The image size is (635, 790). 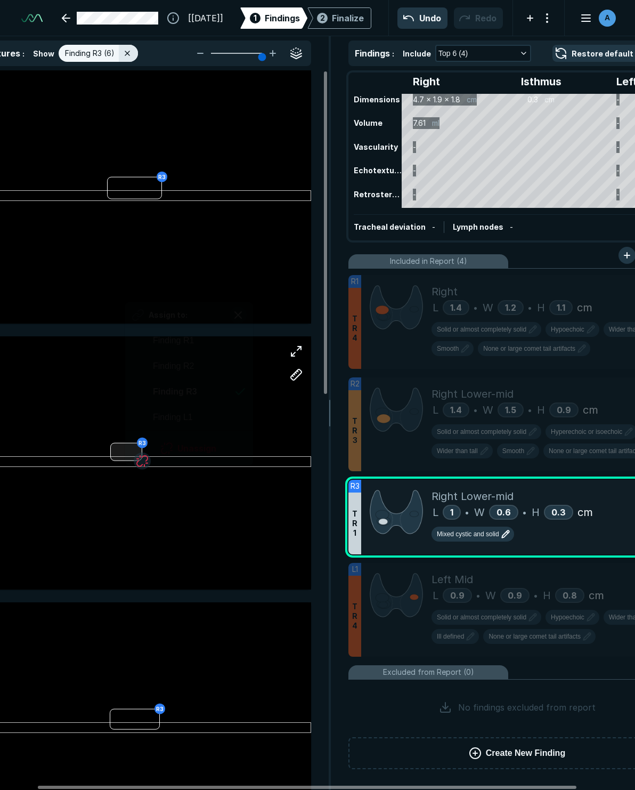 What do you see at coordinates (478, 227) in the screenshot?
I see `span: Lymph nodes` at bounding box center [478, 227].